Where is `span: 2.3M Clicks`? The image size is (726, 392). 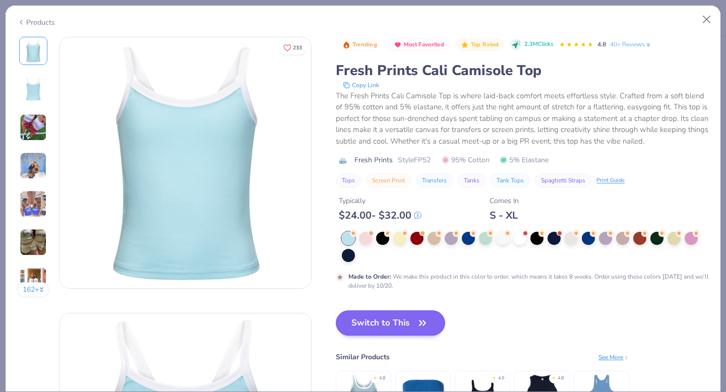
span: 2.3M Clicks is located at coordinates (538, 44).